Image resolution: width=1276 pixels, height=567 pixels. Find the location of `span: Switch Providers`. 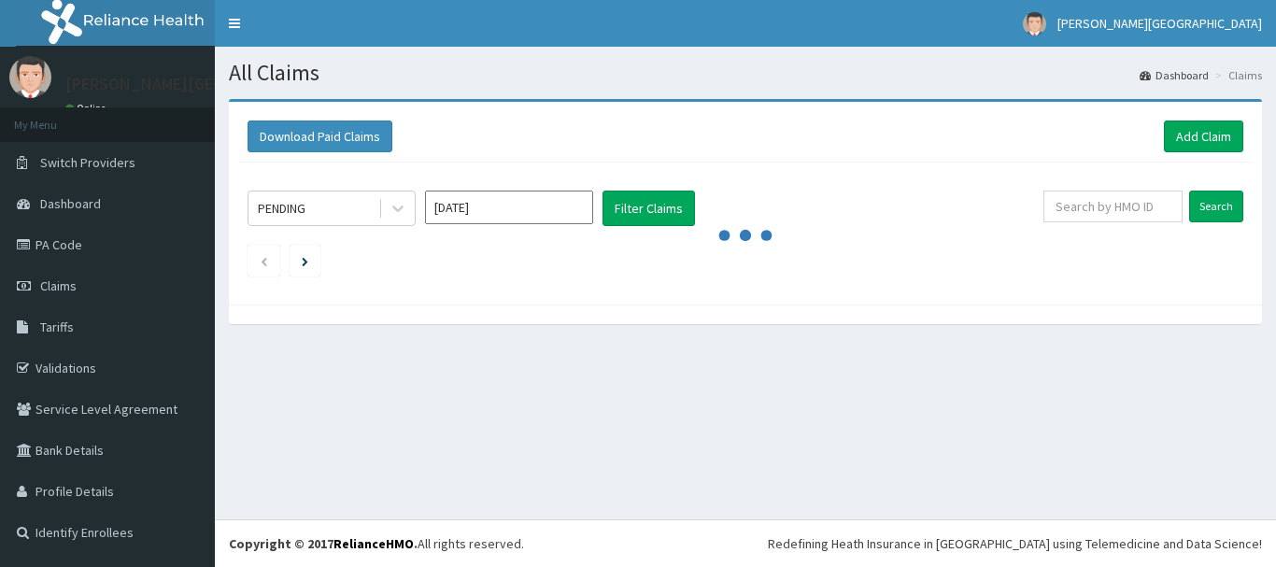

span: Switch Providers is located at coordinates (88, 163).